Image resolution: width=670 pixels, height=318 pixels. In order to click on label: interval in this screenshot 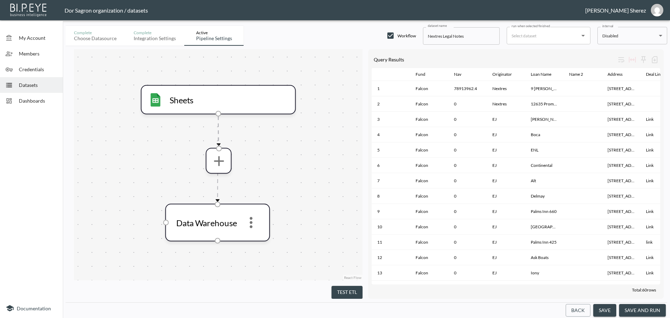, I will do `click(608, 26)`.